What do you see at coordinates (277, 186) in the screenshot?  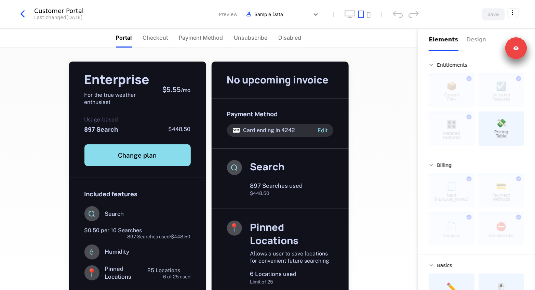 I see `span: 897 Searches used` at bounding box center [277, 186].